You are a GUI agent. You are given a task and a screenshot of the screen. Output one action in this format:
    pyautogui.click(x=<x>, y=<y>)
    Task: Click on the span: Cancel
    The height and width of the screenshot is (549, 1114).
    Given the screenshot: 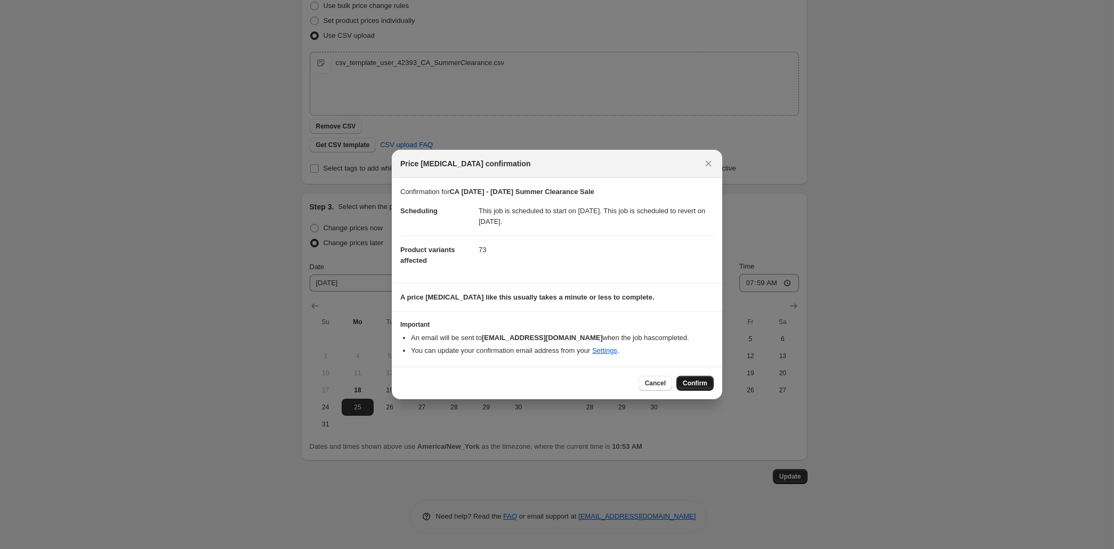 What is the action you would take?
    pyautogui.click(x=655, y=383)
    